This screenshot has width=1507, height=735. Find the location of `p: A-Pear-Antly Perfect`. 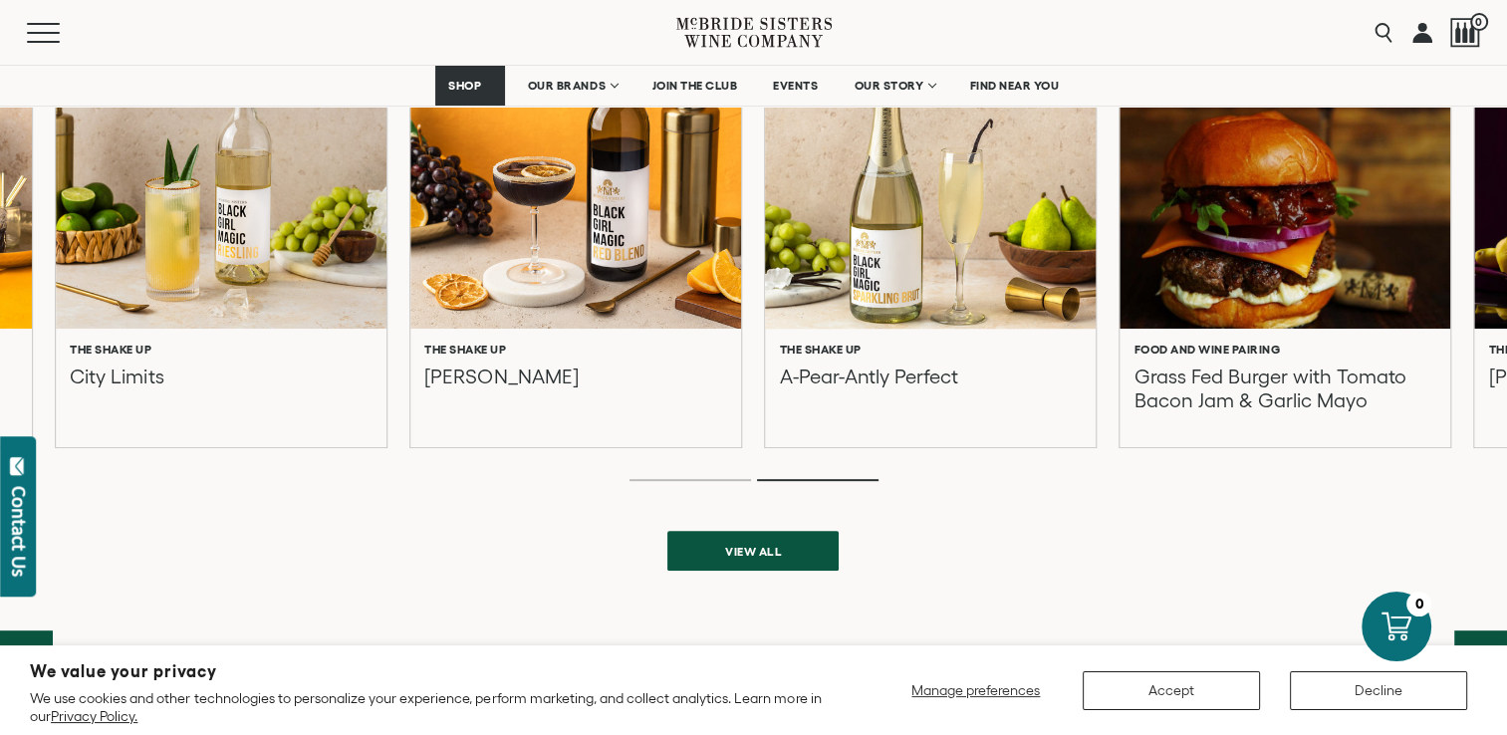

p: A-Pear-Antly Perfect is located at coordinates (868, 389).